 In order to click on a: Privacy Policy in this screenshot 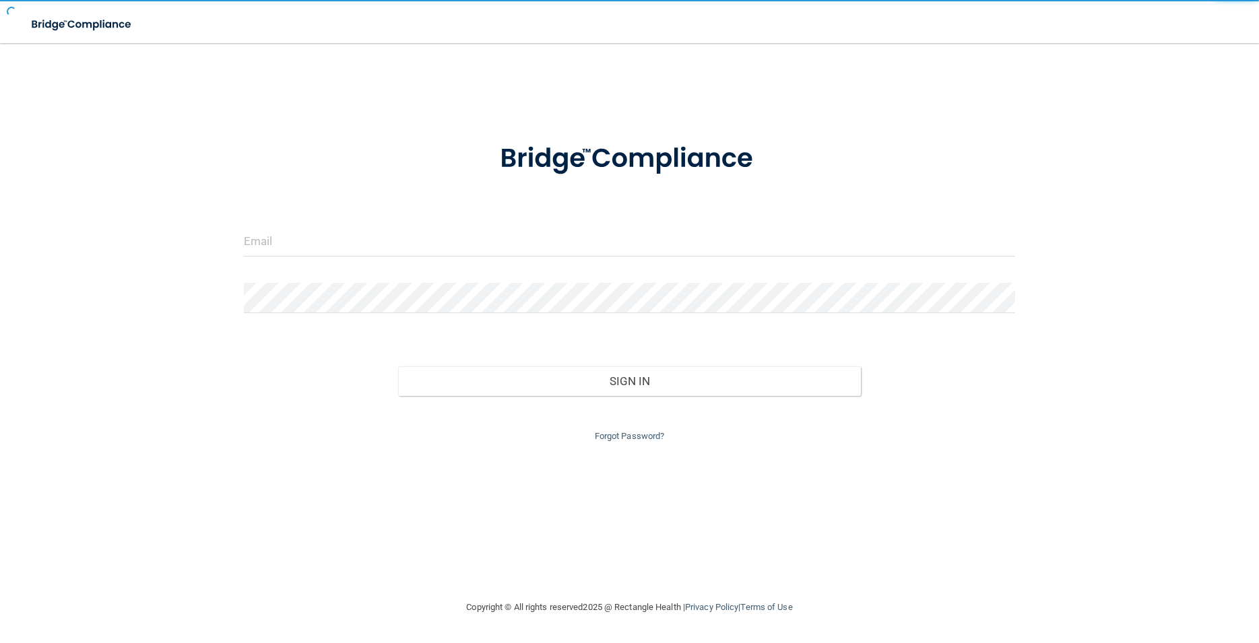, I will do `click(711, 607)`.